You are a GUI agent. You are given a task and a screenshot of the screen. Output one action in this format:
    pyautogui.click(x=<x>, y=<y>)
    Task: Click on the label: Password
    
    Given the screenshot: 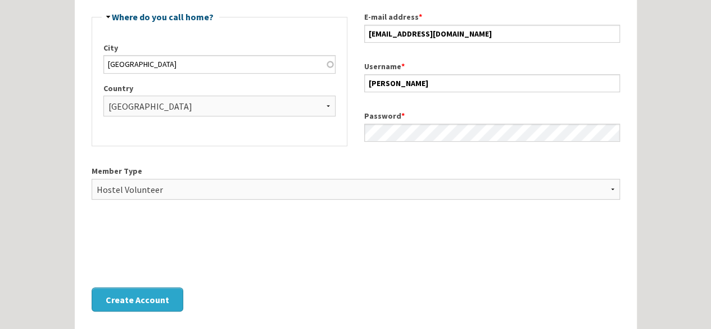 What is the action you would take?
    pyautogui.click(x=492, y=116)
    